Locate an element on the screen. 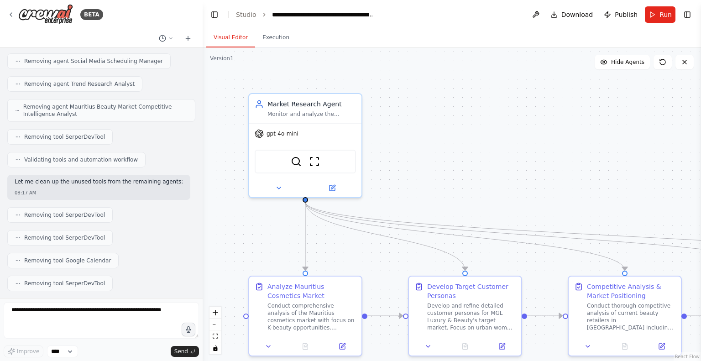 The width and height of the screenshot is (701, 361). g: Edge from 73fde584-2075-4e3a-88be-e965fa7ee9fb to ce06f3a8-6695-4253-b8c5-67a1cf56318e is located at coordinates (305, 236).